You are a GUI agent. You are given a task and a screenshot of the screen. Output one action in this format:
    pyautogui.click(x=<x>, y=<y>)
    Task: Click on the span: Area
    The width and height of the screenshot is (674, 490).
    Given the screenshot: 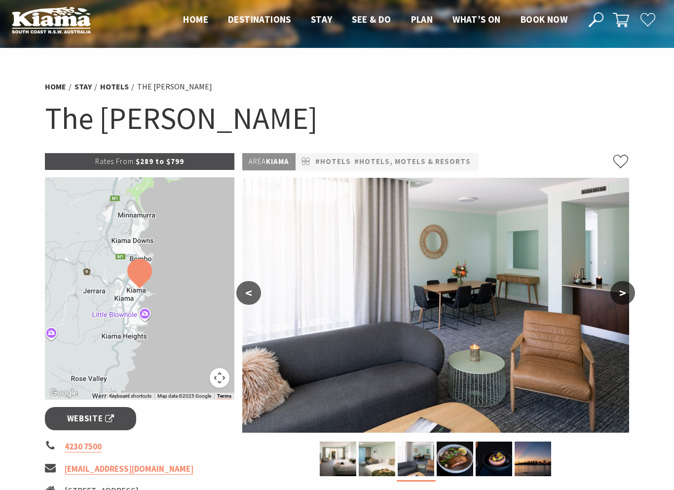 What is the action you would take?
    pyautogui.click(x=257, y=161)
    